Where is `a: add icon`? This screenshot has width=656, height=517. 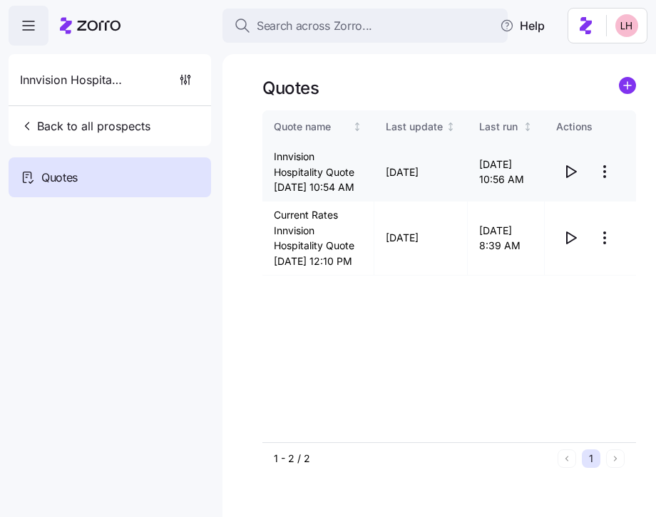 a: add icon is located at coordinates (627, 88).